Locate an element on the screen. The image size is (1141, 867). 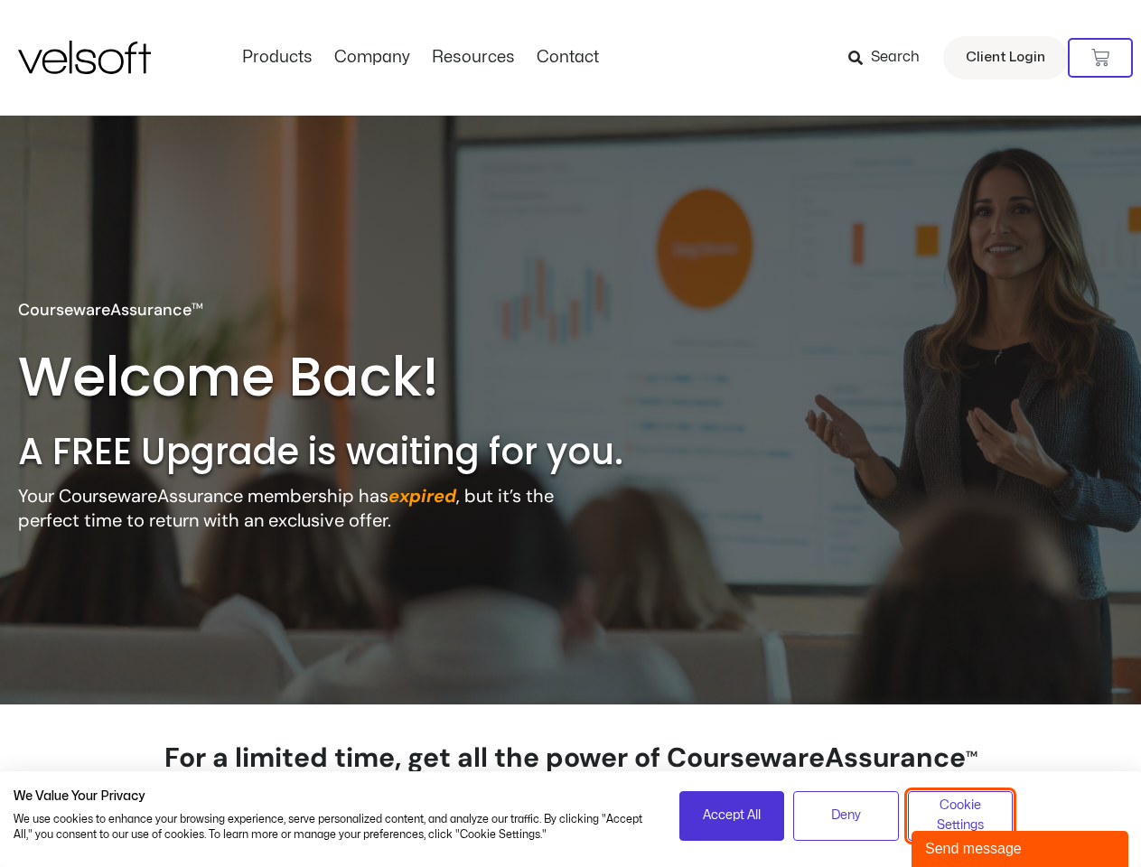
button: Deny all cookies is located at coordinates (845, 816).